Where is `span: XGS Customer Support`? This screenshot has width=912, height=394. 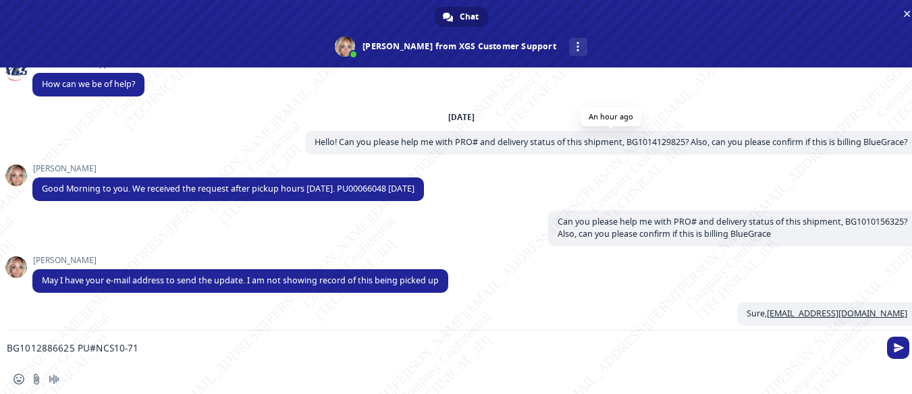
span: XGS Customer Support is located at coordinates (88, 64).